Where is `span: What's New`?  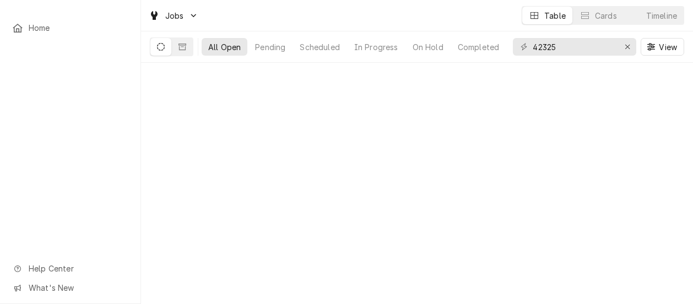 span: What's New is located at coordinates (78, 288).